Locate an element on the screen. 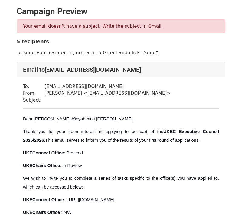 The image size is (242, 222). h2: Campaign Preview is located at coordinates (121, 11).